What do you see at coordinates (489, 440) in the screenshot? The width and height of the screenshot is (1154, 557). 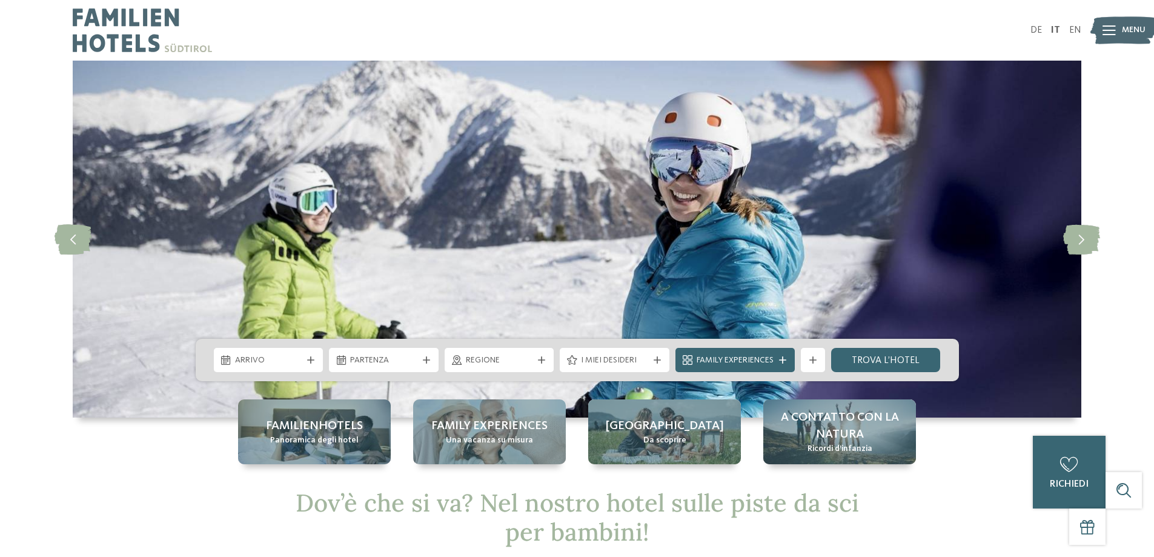 I see `span: Una vacanza su misura` at bounding box center [489, 440].